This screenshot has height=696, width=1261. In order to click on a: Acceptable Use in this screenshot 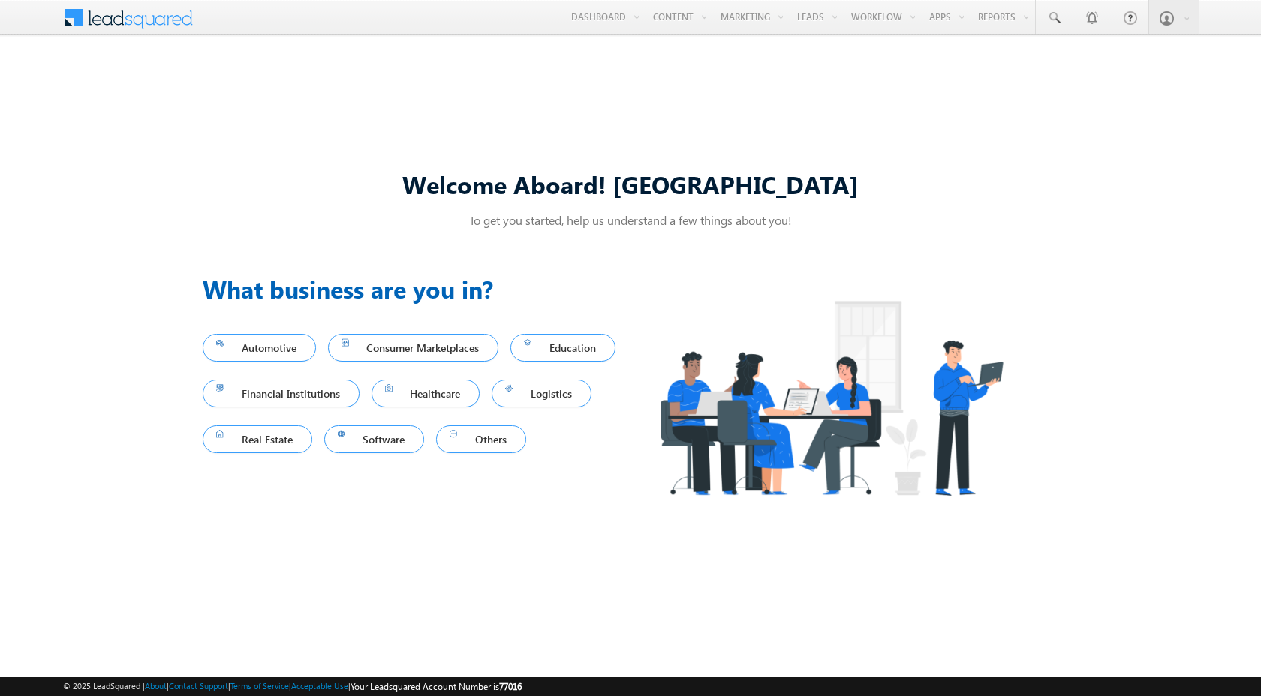, I will do `click(320, 686)`.